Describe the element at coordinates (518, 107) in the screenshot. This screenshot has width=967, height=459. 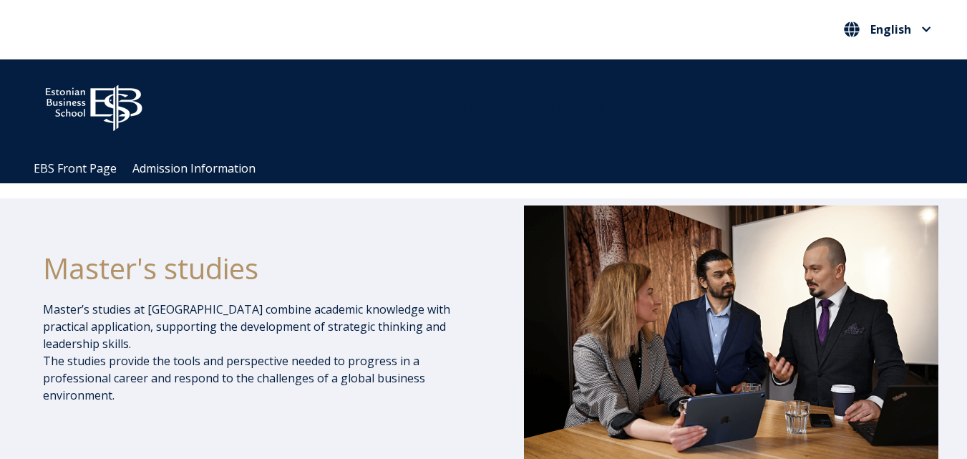
I see `span: Community for Growth and Resp` at that location.